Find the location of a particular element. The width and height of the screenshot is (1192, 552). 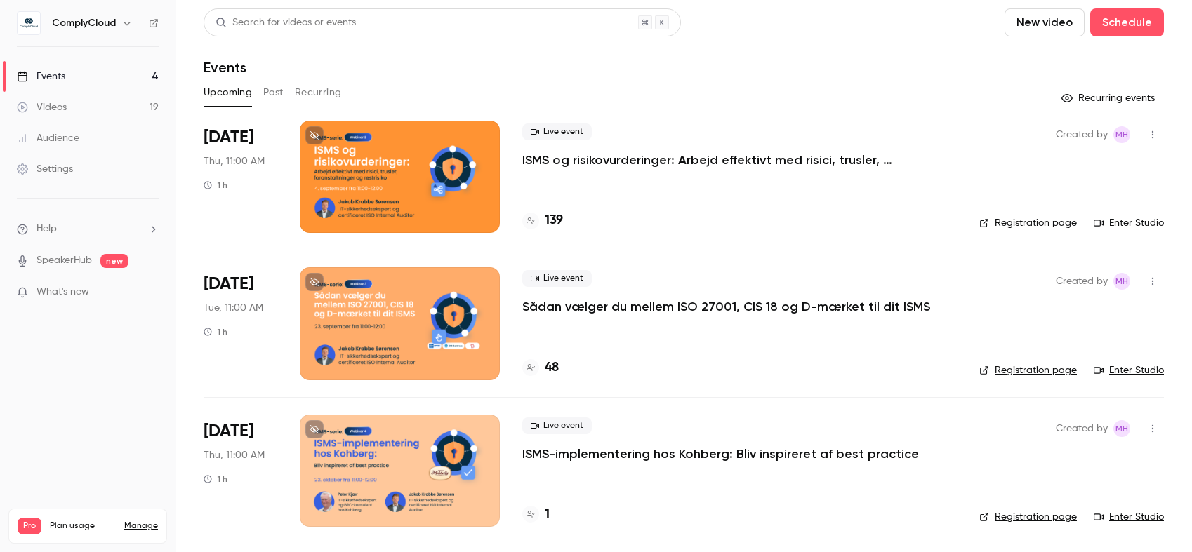

div: Videos is located at coordinates (41, 107).